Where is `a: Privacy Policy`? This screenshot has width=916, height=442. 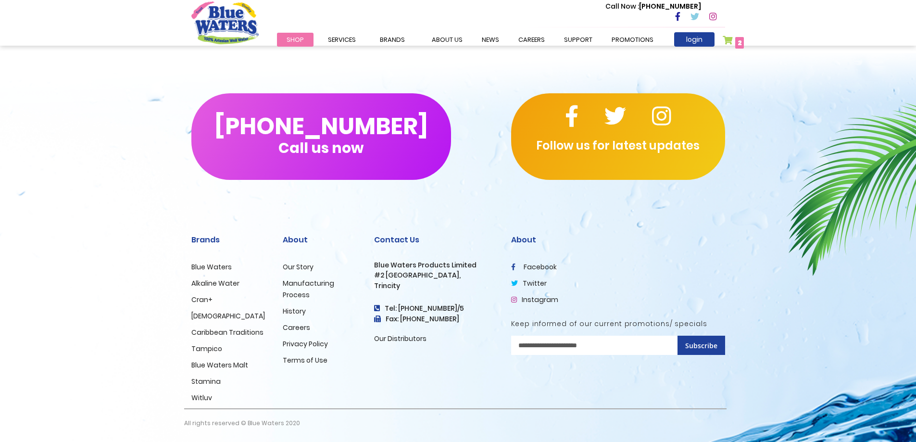
a: Privacy Policy is located at coordinates (305, 344).